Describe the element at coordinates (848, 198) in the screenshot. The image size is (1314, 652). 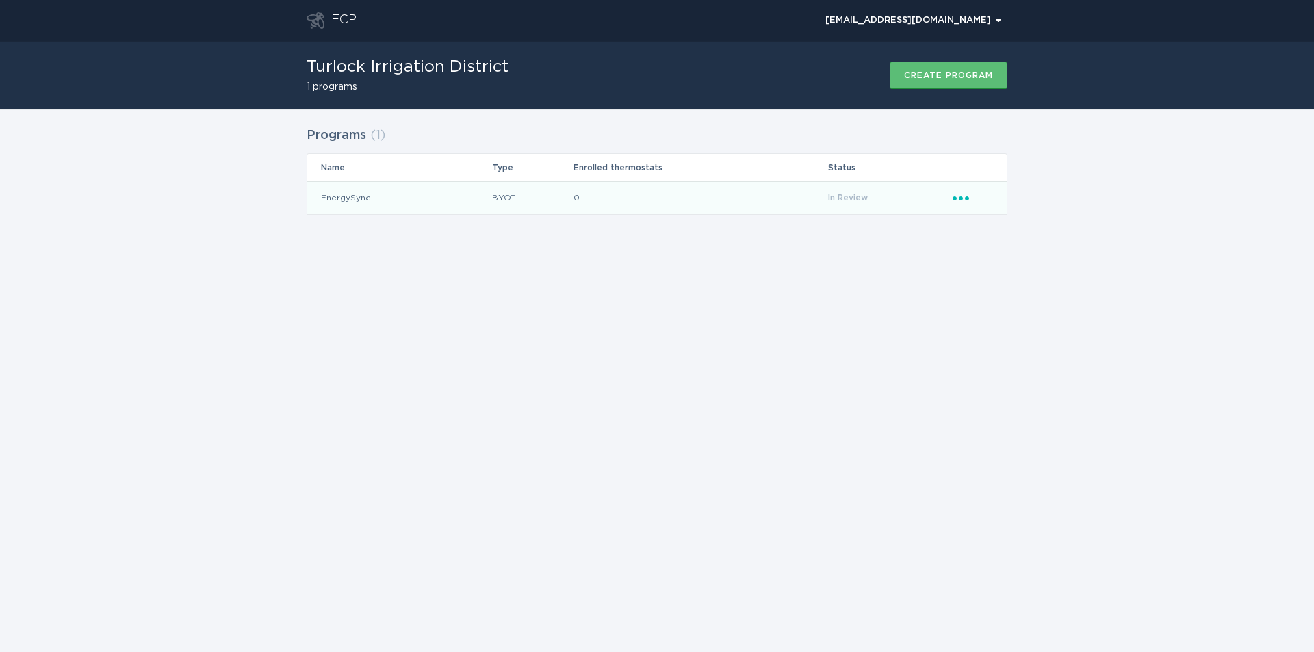
I see `span: In Review` at that location.